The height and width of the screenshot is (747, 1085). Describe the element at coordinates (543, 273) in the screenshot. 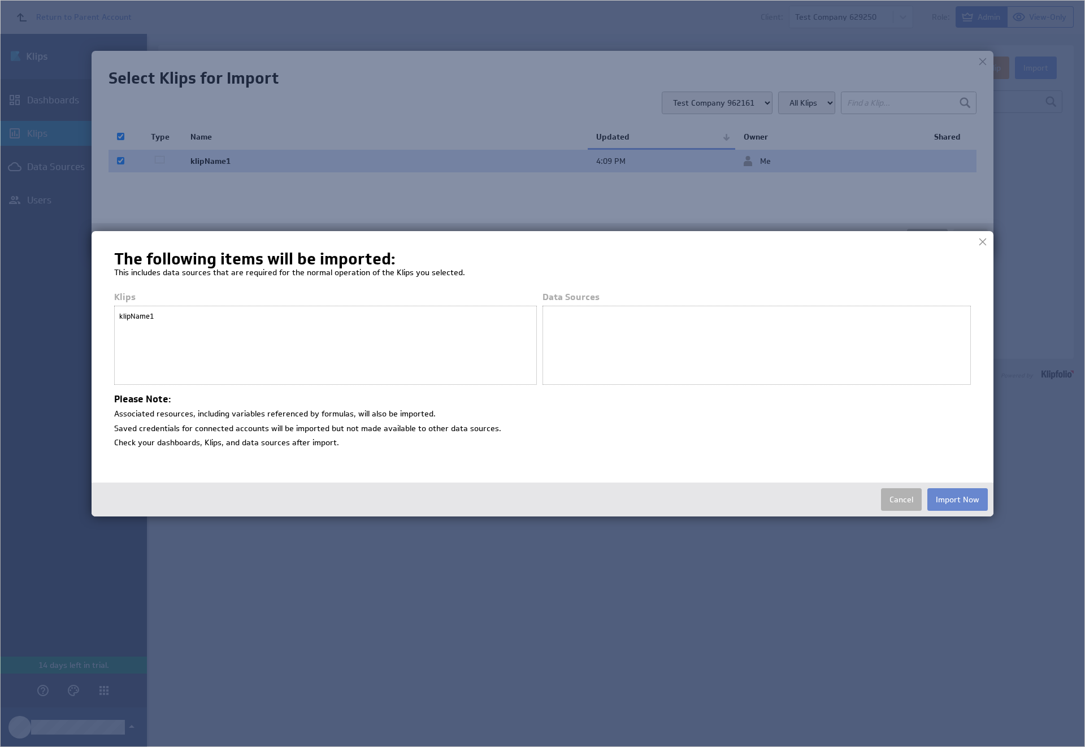

I see `p: This includes data sources that are required for the normal operation of the Klips you selected.` at that location.